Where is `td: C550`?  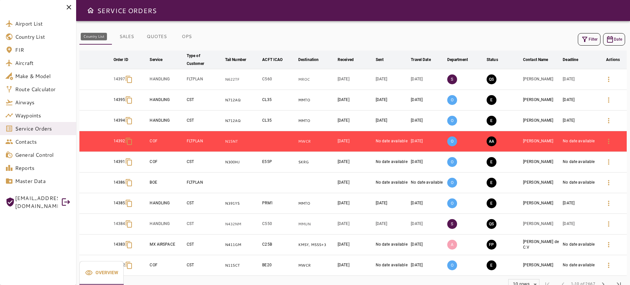
td: C550 is located at coordinates (279, 224).